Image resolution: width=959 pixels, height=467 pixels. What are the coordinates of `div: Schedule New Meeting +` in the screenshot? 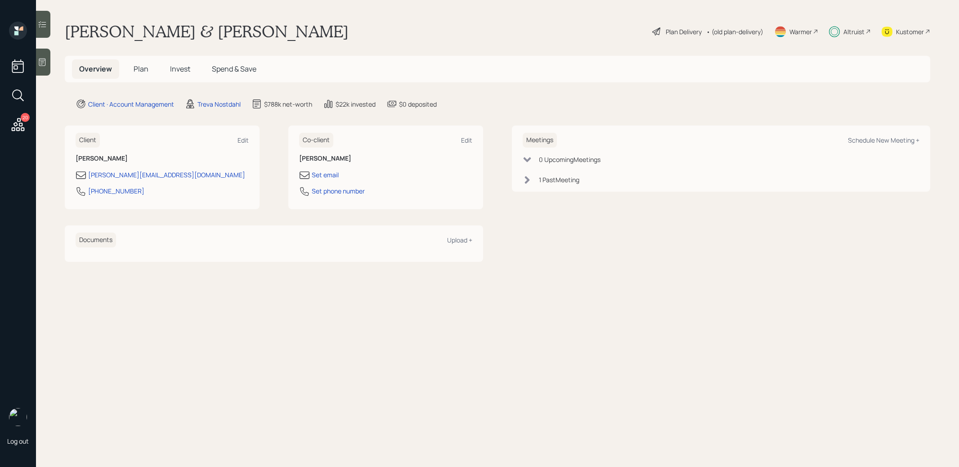 It's located at (883, 140).